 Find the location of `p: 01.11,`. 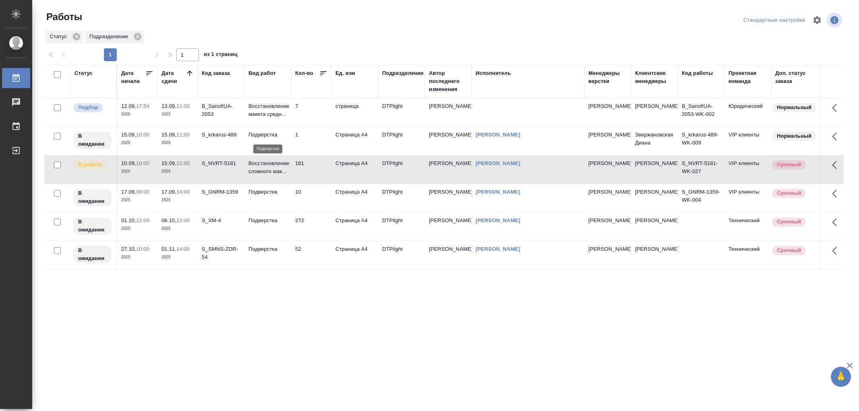

p: 01.11, is located at coordinates (169, 249).